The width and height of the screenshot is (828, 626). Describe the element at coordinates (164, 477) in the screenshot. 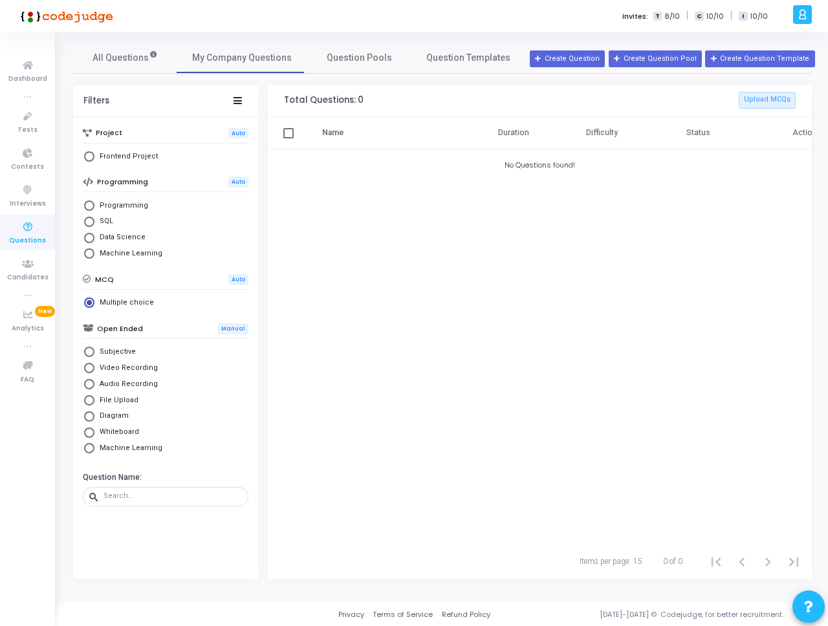

I see `h6: Question Name:` at that location.